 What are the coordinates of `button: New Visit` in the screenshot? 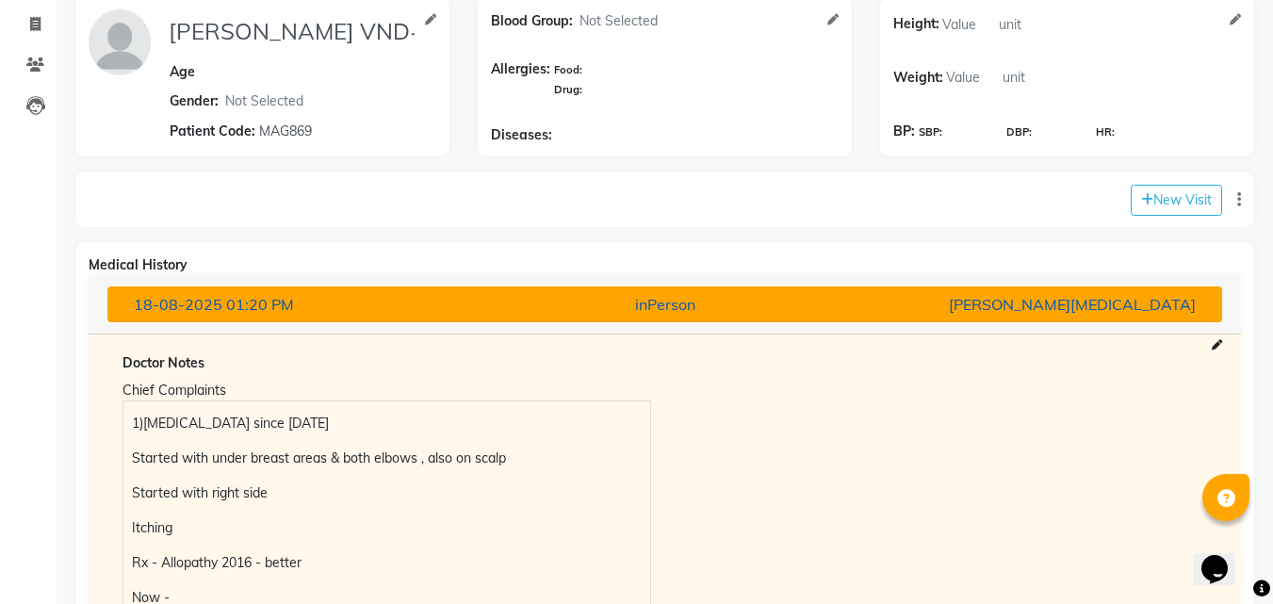 It's located at (1176, 200).